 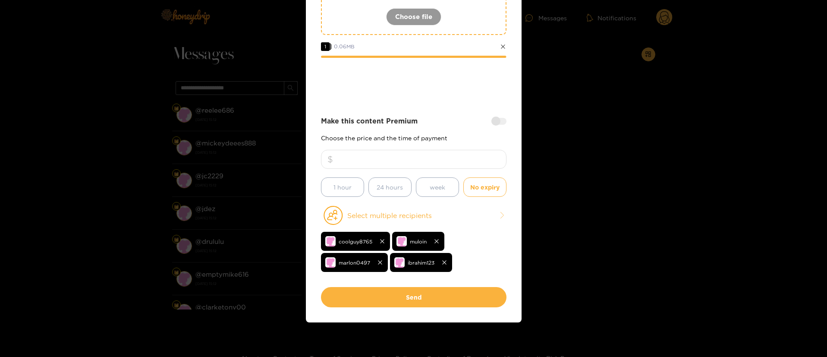 What do you see at coordinates (437, 187) in the screenshot?
I see `button: week` at bounding box center [437, 187].